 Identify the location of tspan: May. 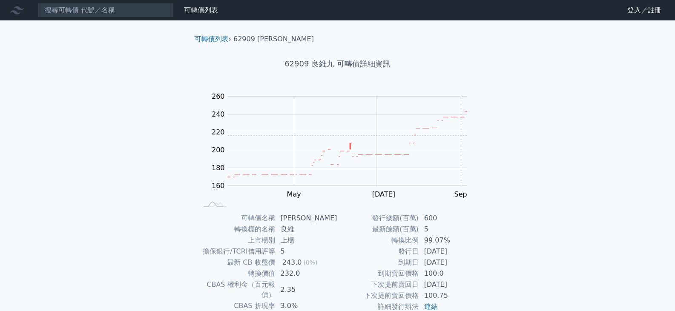
(294, 194).